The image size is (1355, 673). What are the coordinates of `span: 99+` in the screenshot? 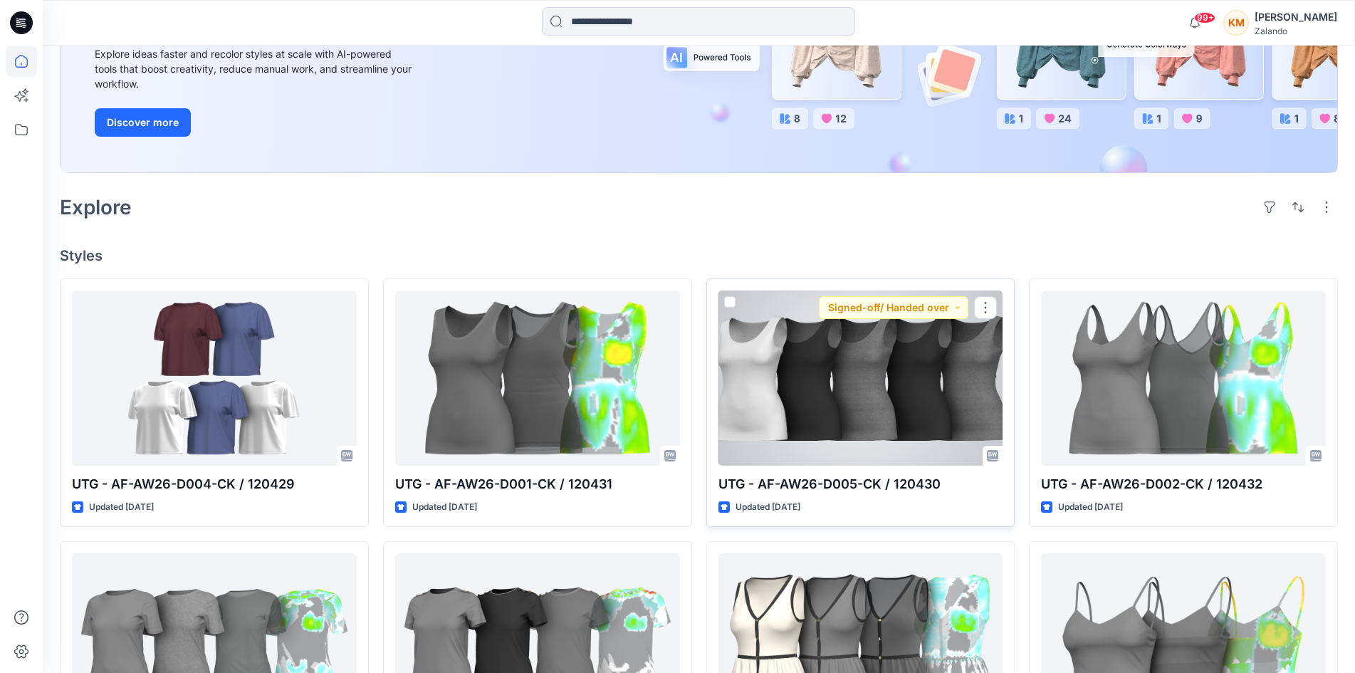 It's located at (1205, 18).